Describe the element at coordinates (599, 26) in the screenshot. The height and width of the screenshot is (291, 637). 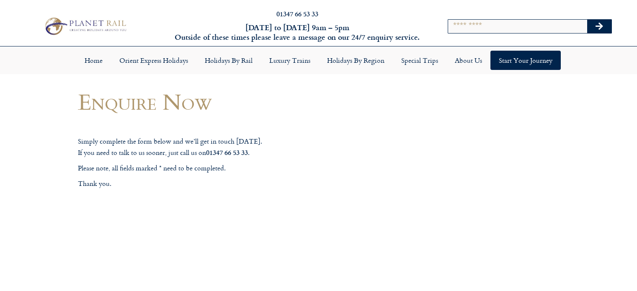
I see `button: Search` at that location.